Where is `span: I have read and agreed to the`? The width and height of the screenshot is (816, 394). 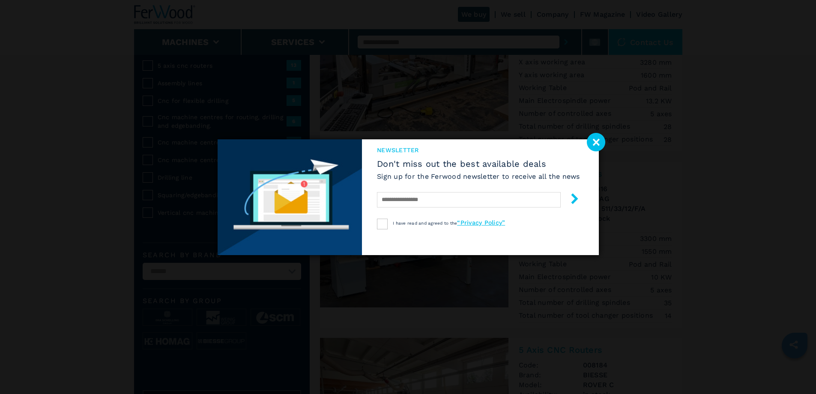
span: I have read and agreed to the is located at coordinates (449, 223).